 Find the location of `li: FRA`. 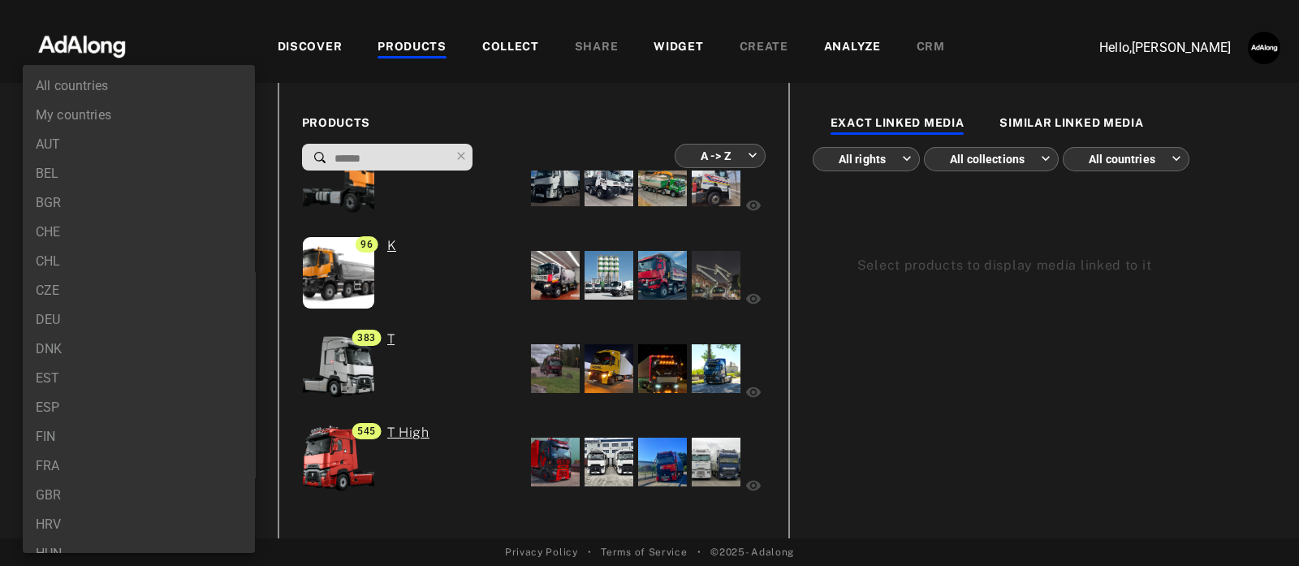

li: FRA is located at coordinates (139, 466).